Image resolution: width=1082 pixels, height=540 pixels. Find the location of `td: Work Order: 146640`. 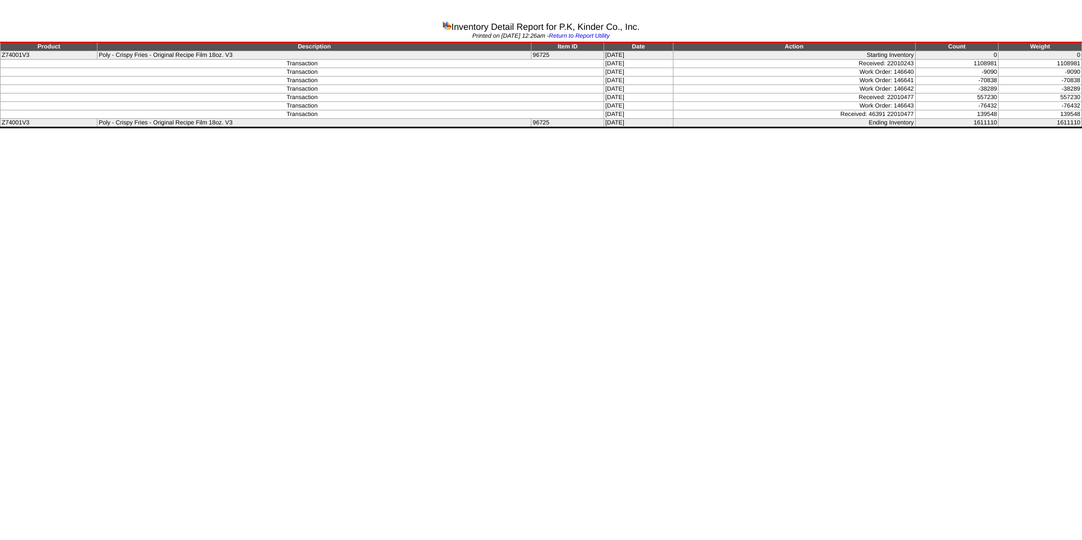

td: Work Order: 146640 is located at coordinates (794, 72).